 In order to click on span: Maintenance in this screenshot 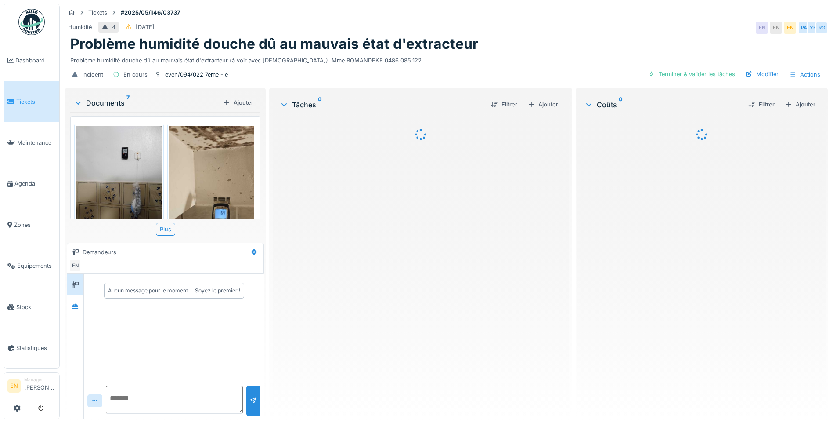, I will do `click(36, 142)`.